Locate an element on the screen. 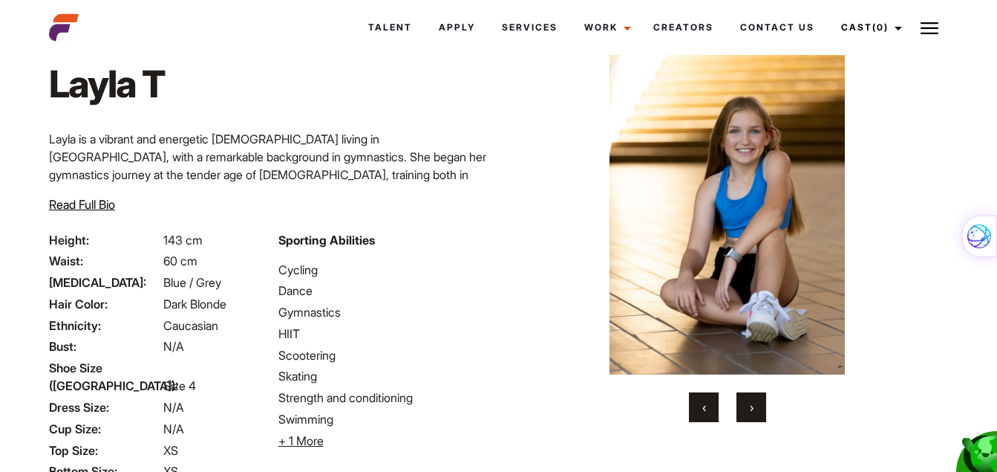 The height and width of the screenshot is (472, 997). span: (0) is located at coordinates (881, 27).